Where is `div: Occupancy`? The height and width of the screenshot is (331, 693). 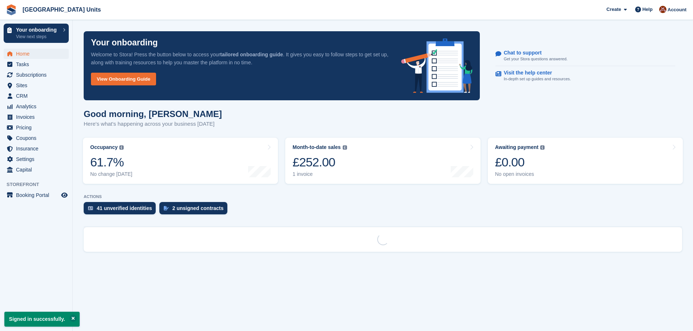
div: Occupancy is located at coordinates (104, 147).